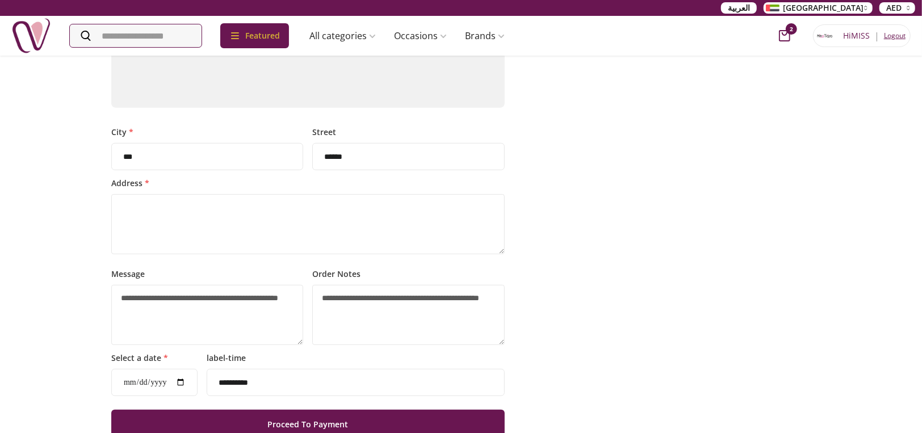  I want to click on label: Select a date, so click(154, 358).